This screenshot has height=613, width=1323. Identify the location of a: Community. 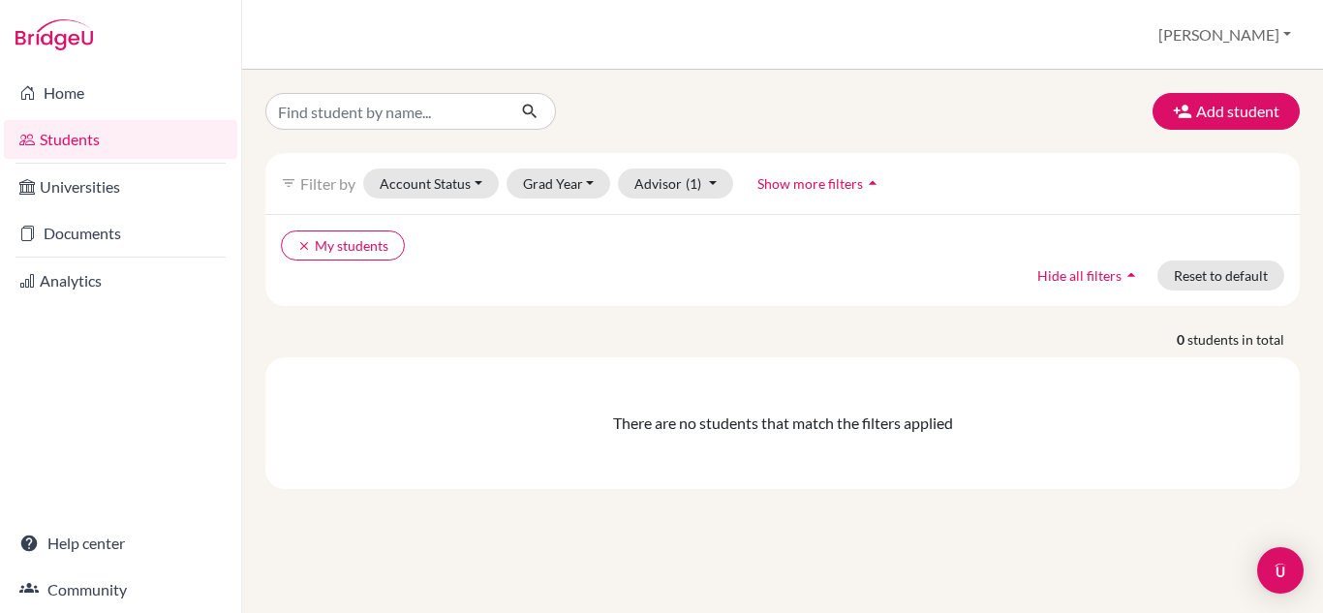
(120, 590).